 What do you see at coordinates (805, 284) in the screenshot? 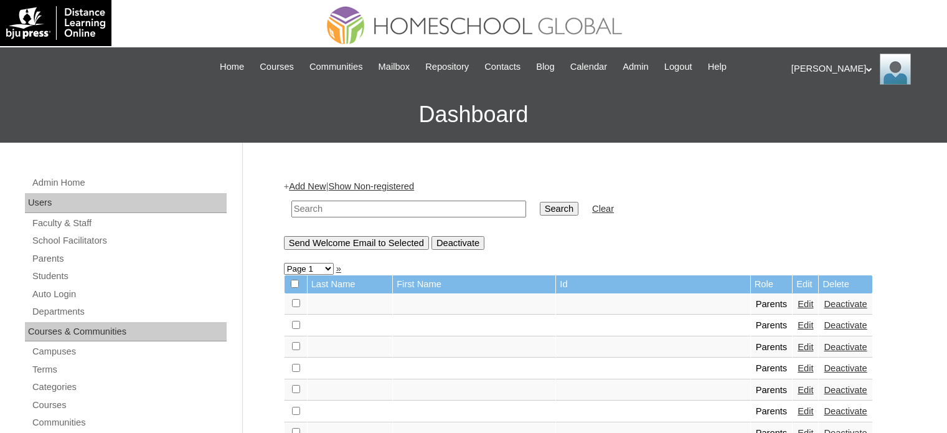
I see `td: Edit` at bounding box center [805, 284].